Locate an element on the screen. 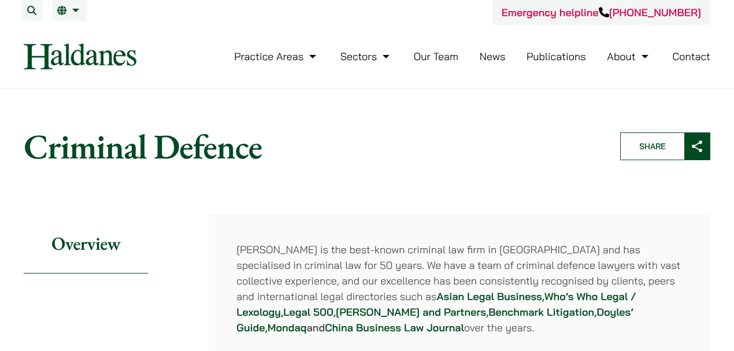 The height and width of the screenshot is (351, 734). a: Mondaq is located at coordinates (287, 327).